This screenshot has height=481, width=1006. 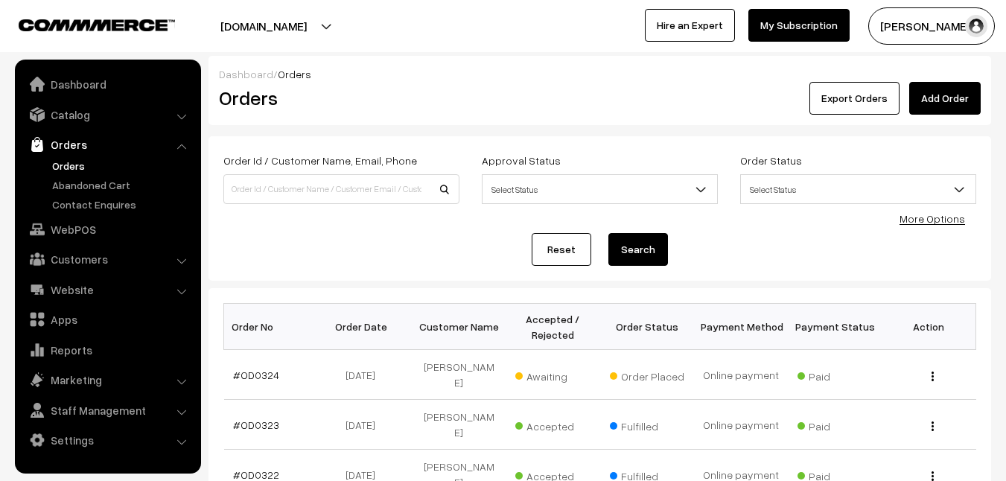 What do you see at coordinates (294, 74) in the screenshot?
I see `span: Orders` at bounding box center [294, 74].